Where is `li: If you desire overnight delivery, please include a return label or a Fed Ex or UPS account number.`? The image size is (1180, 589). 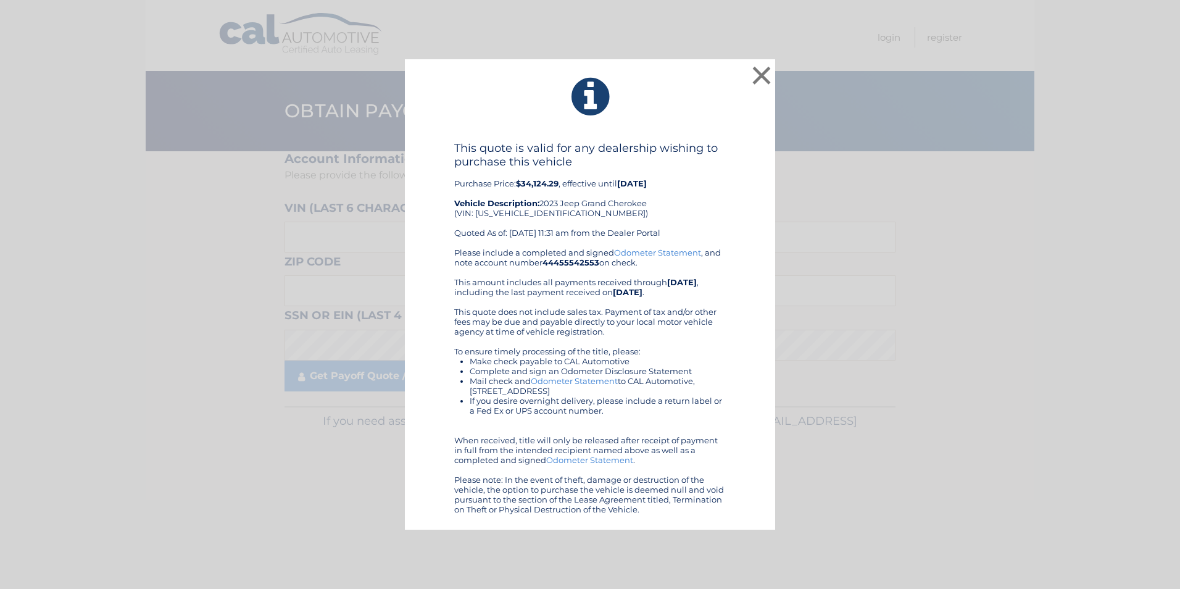 li: If you desire overnight delivery, please include a return label or a Fed Ex or UPS account number. is located at coordinates (597, 405).